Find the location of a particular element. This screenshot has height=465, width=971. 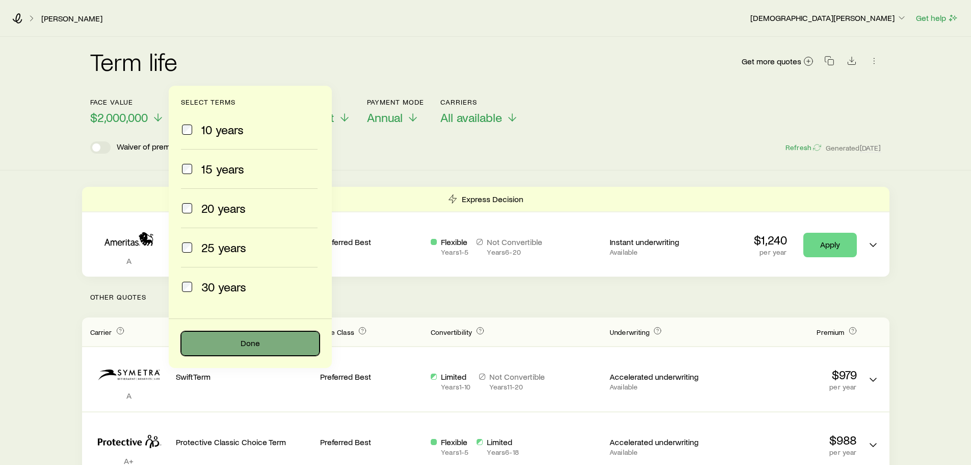

p: Instant underwriting is located at coordinates (661, 242).